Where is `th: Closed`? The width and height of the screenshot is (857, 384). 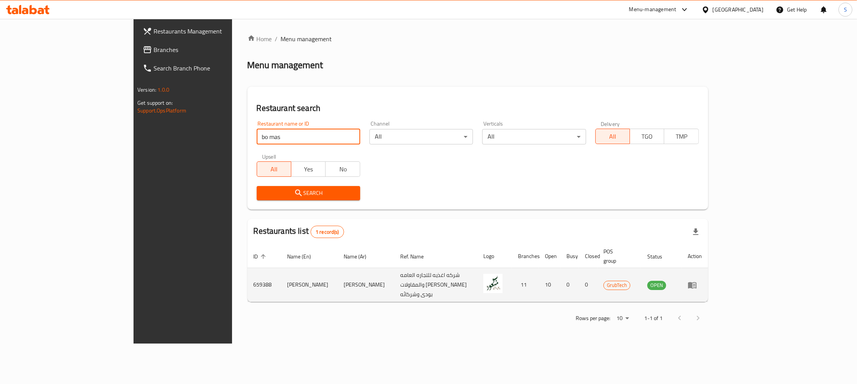
th: Closed is located at coordinates (588, 256).